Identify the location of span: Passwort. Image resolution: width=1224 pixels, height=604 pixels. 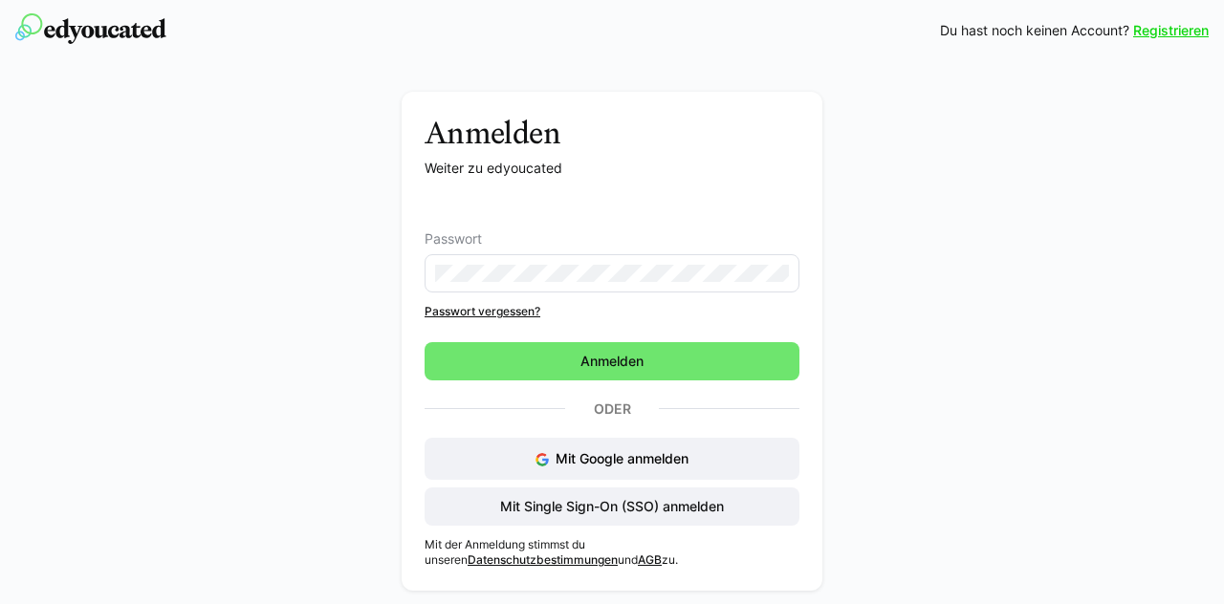
(453, 239).